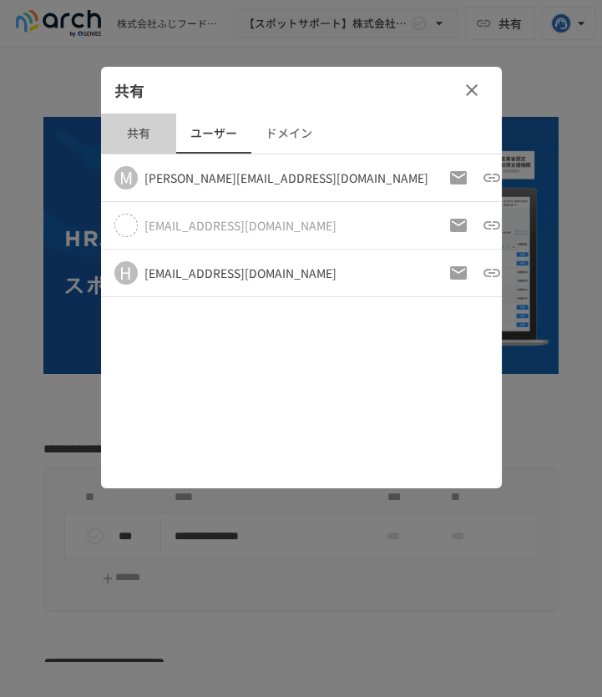 This screenshot has width=602, height=697. I want to click on div: M, so click(126, 178).